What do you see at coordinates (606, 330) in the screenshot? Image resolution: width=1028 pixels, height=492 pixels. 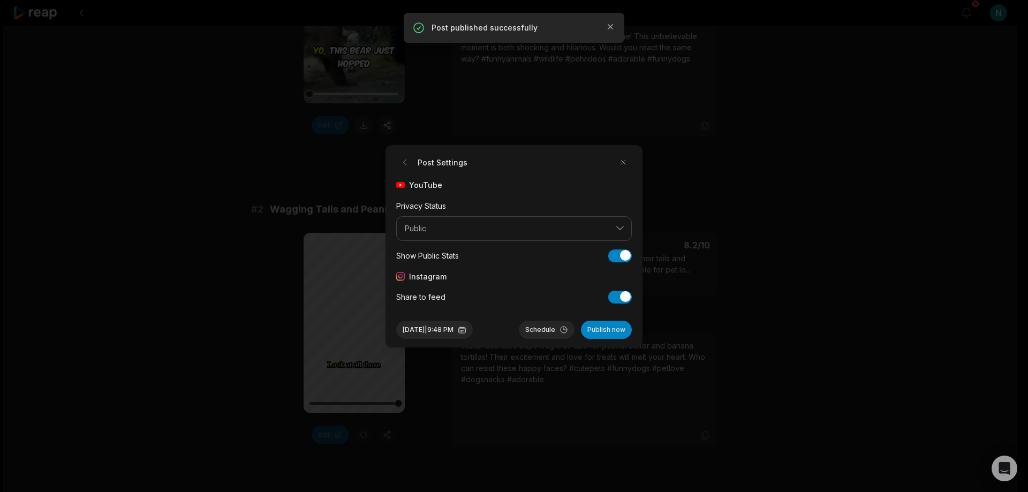 I see `button: Publish now` at bounding box center [606, 330].